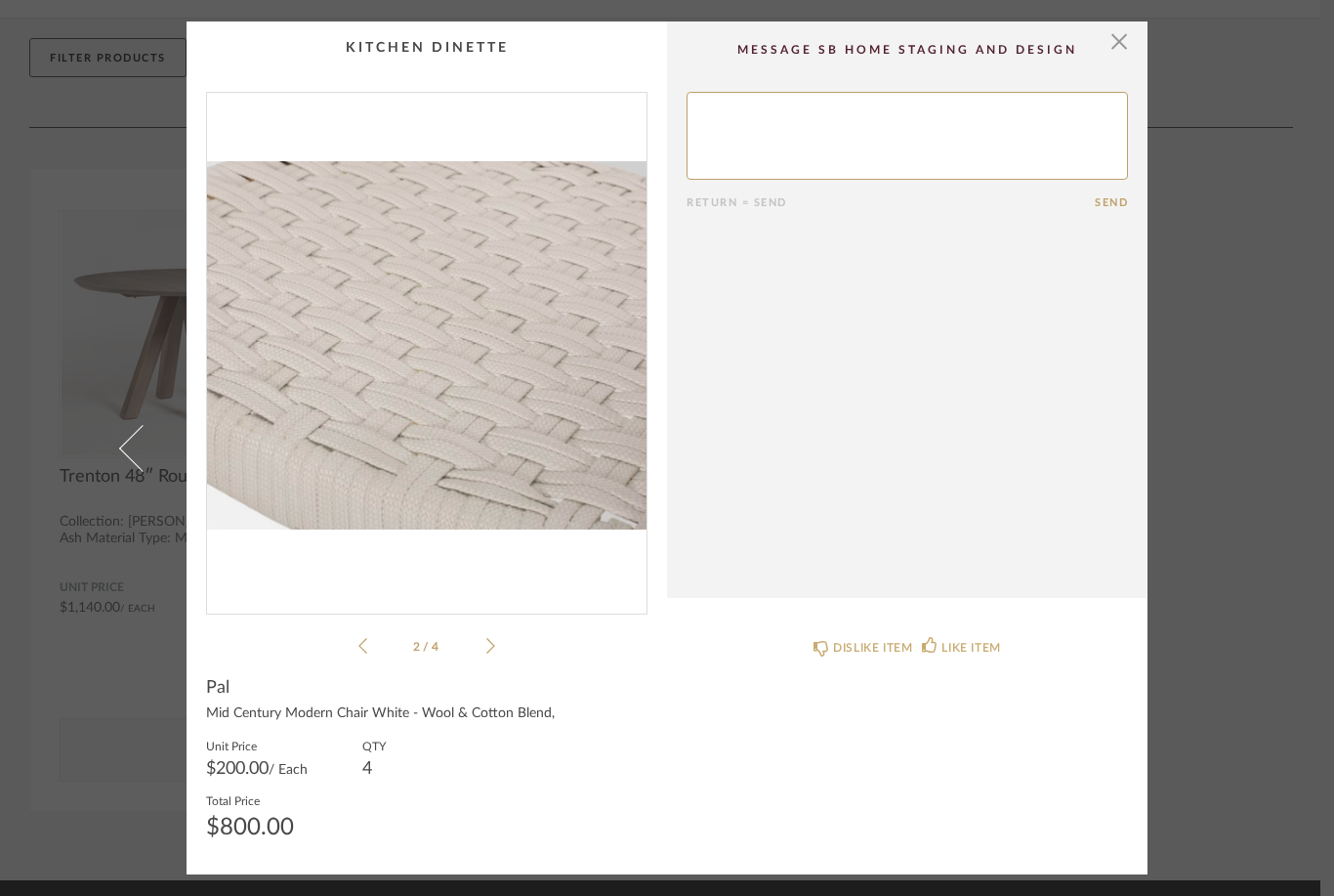 The height and width of the screenshot is (896, 1334). Describe the element at coordinates (250, 827) in the screenshot. I see `div: $800.00` at that location.